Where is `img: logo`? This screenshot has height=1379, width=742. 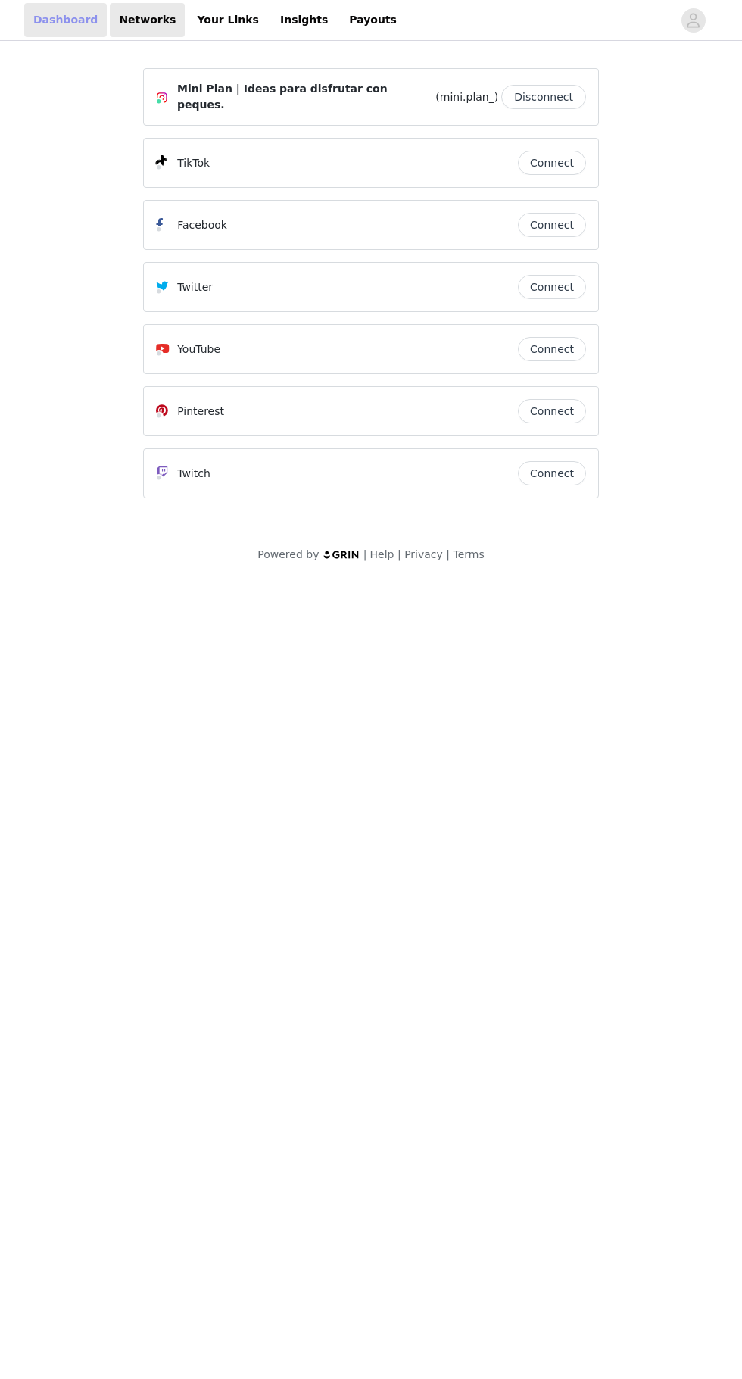 img: logo is located at coordinates (342, 554).